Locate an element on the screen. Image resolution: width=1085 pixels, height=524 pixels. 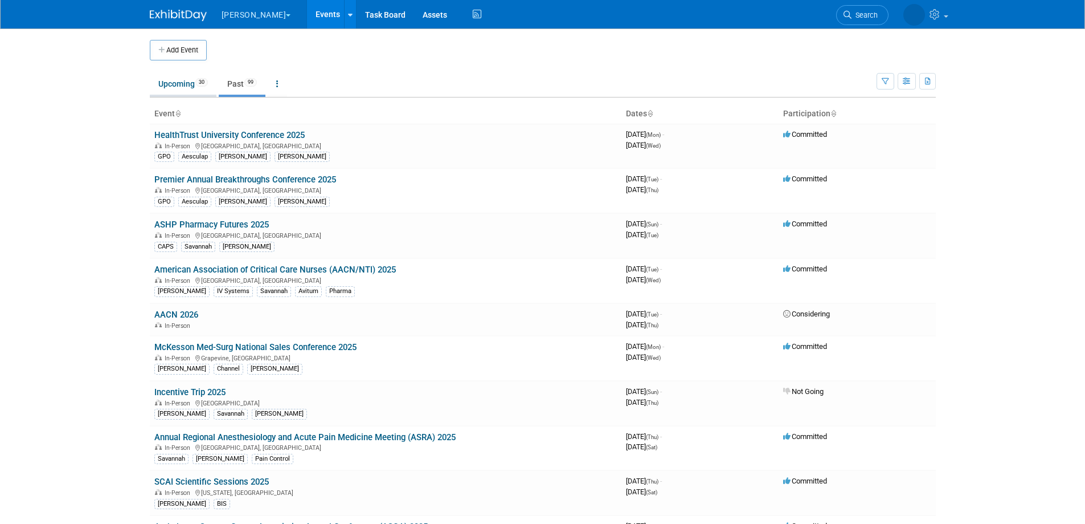
span: Not Going is located at coordinates (803, 391).